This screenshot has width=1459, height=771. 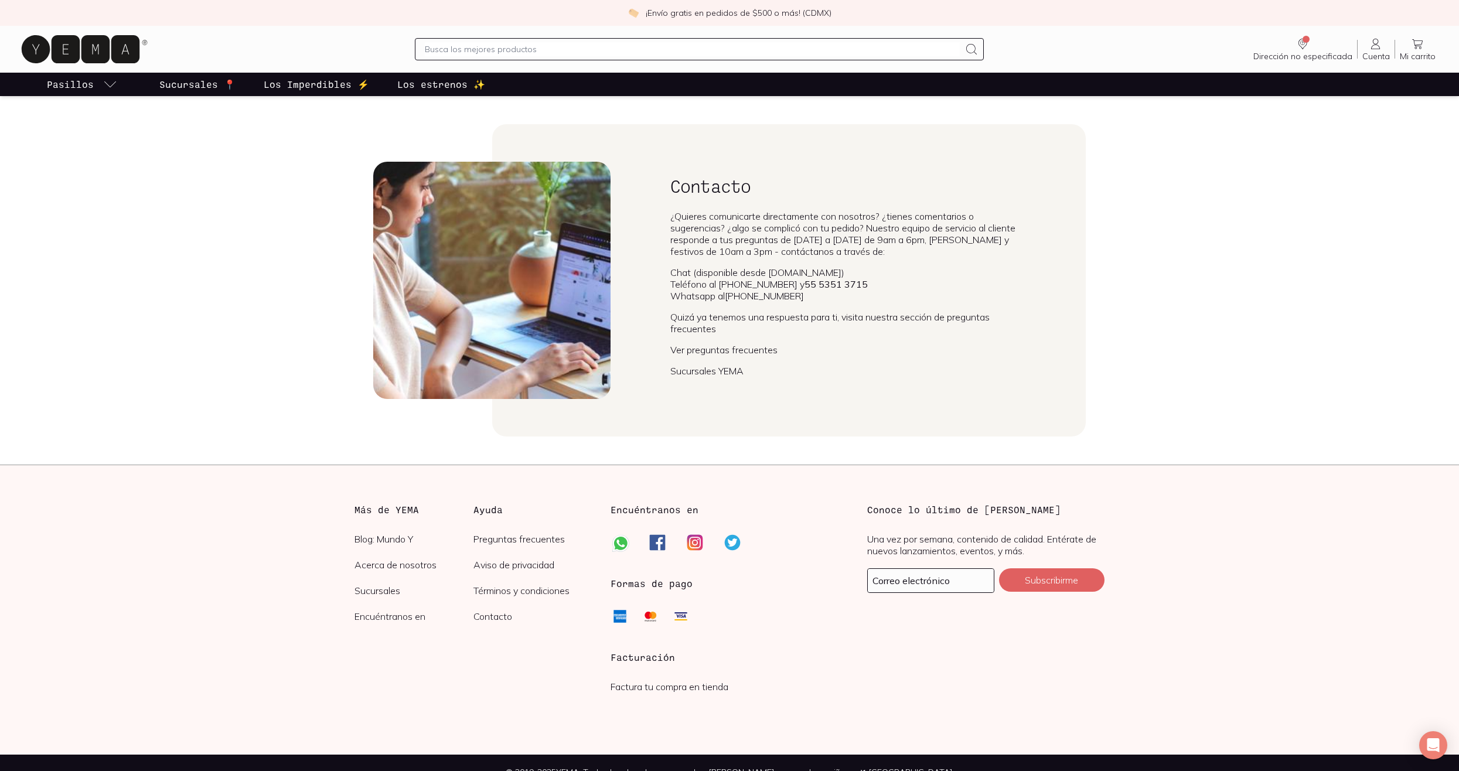 I want to click on img: Contacto, so click(x=492, y=280).